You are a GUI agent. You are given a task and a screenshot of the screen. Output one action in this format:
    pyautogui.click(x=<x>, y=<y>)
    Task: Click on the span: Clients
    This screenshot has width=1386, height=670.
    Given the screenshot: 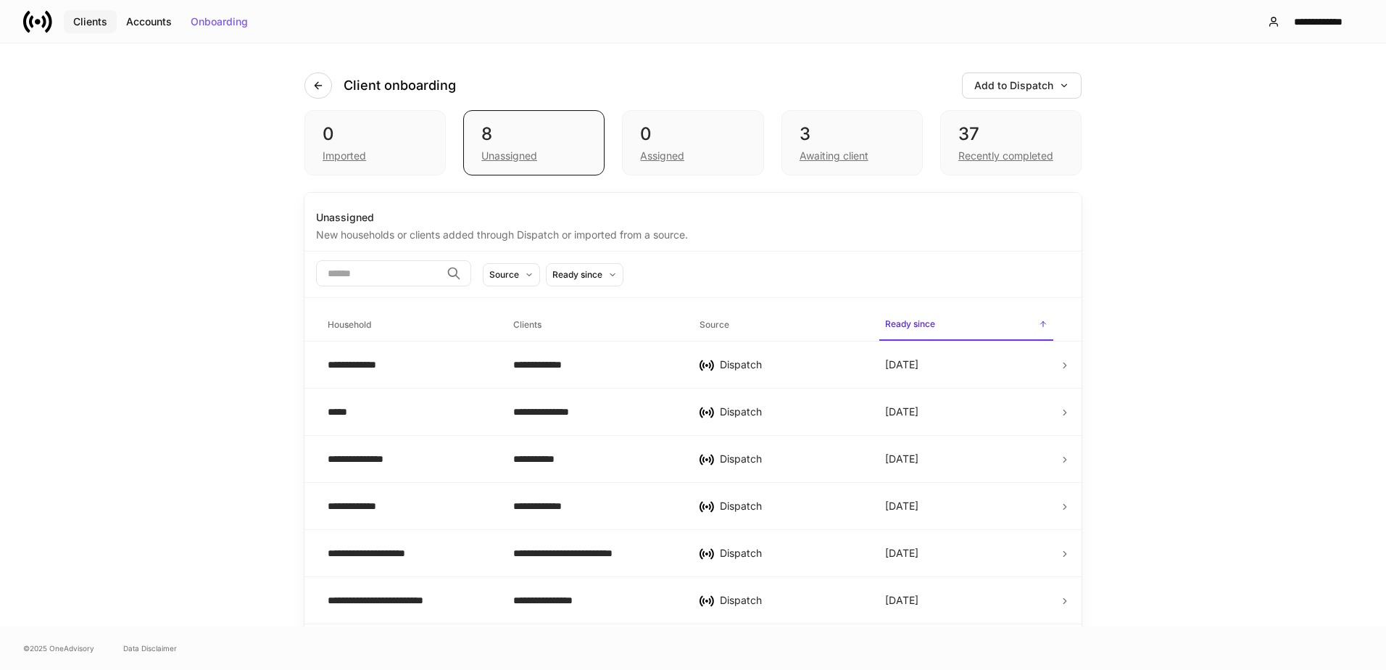 What is the action you would take?
    pyautogui.click(x=595, y=325)
    